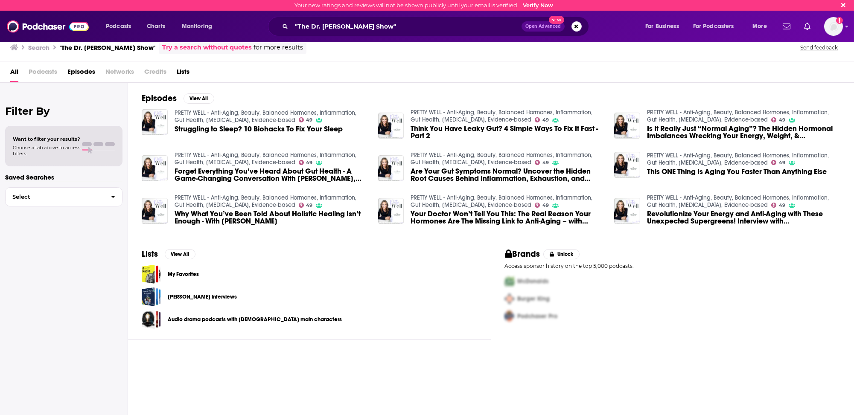 The width and height of the screenshot is (854, 415). Describe the element at coordinates (183, 73) in the screenshot. I see `span: Lists` at that location.